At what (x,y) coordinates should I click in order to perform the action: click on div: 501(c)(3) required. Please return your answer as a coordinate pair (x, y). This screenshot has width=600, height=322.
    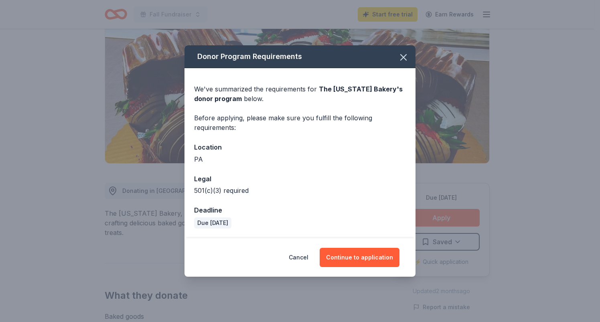
    Looking at the image, I should click on (300, 191).